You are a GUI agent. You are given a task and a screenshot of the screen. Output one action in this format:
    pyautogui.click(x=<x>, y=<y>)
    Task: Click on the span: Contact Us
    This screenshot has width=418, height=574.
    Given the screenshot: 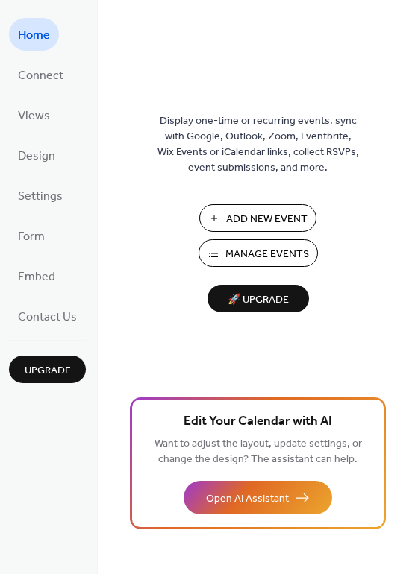 What is the action you would take?
    pyautogui.click(x=47, y=318)
    